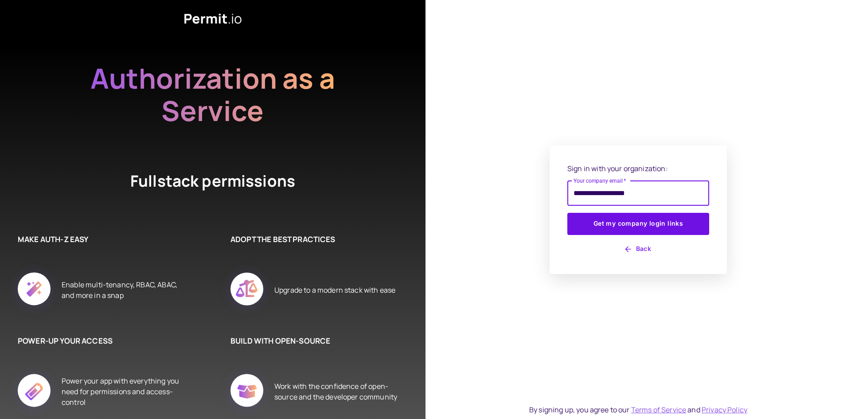  Describe the element at coordinates (600, 180) in the screenshot. I see `label: Your company email` at that location.